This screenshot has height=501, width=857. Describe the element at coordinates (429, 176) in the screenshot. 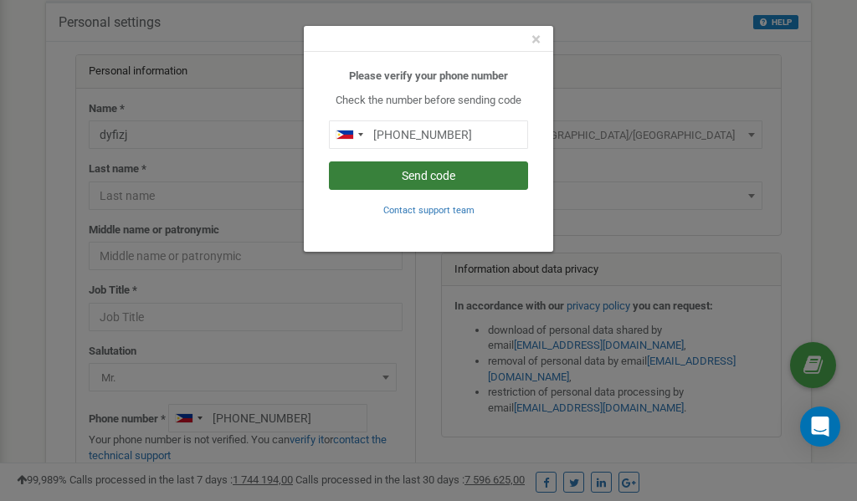

I see `button: Send code` at that location.